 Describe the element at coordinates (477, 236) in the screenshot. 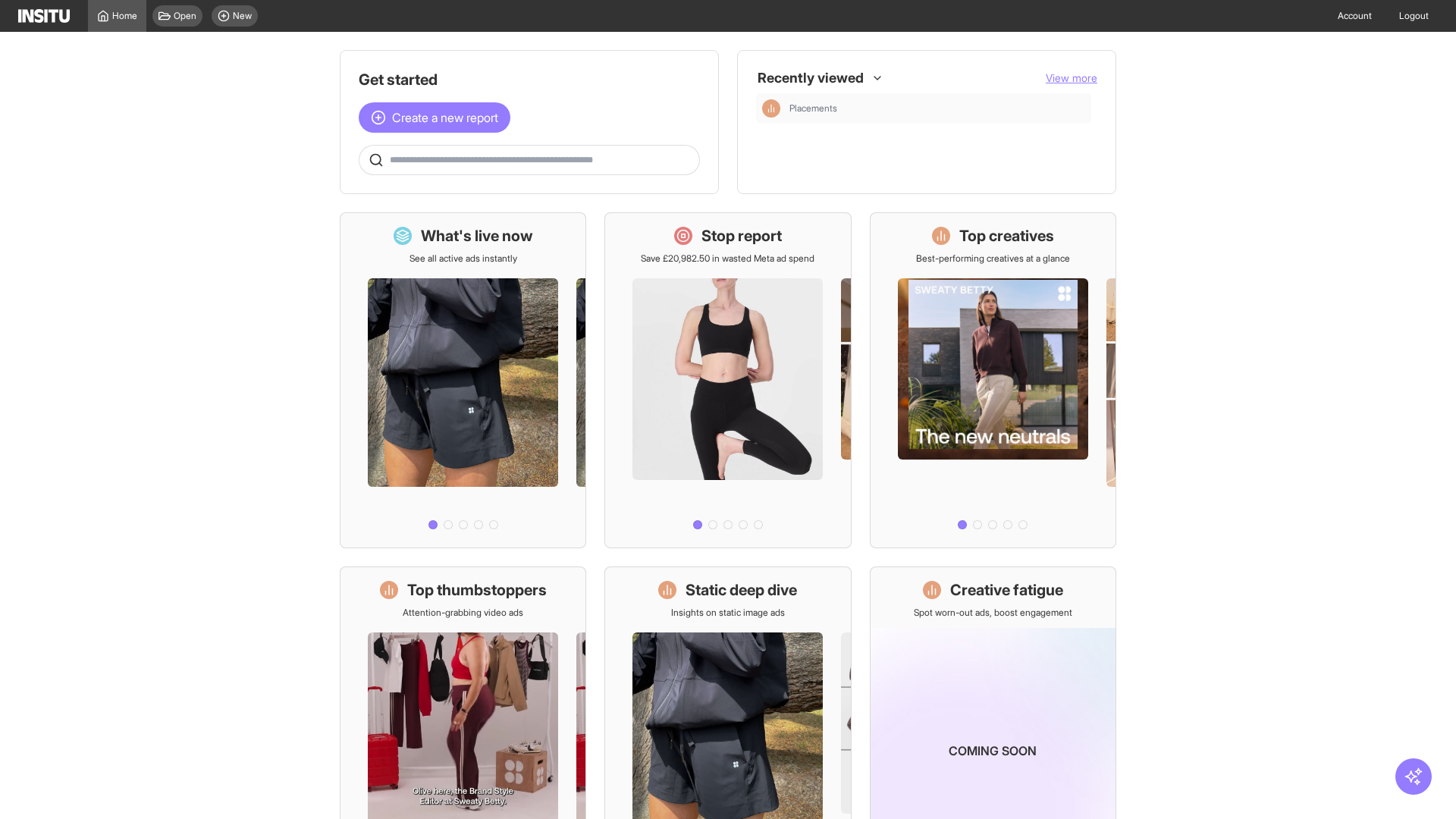

I see `h1: What's live now` at that location.